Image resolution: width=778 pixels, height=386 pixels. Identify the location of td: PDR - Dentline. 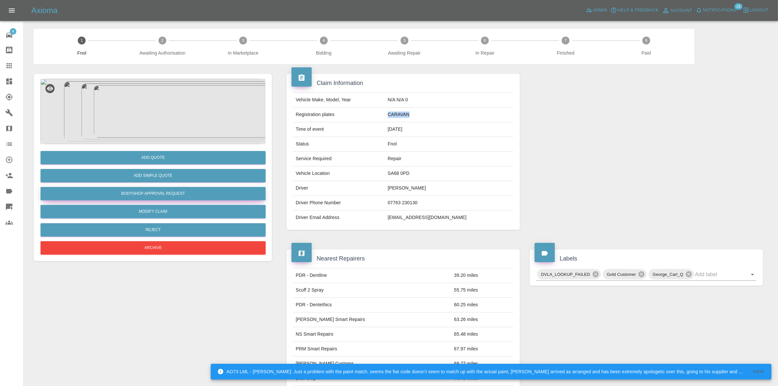
(372, 275).